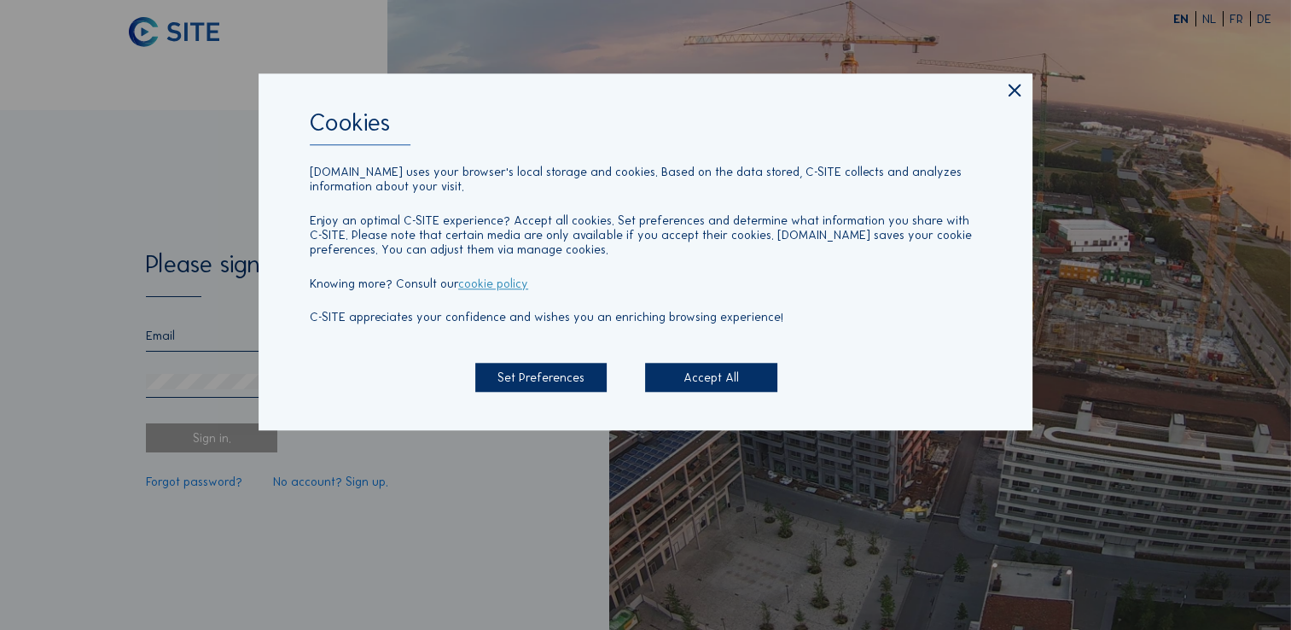  What do you see at coordinates (645, 235) in the screenshot?
I see `p: Enjoy an optimal C-SITE experience? Accept all cookies. Set preferences and determine what inform...` at bounding box center [645, 235].